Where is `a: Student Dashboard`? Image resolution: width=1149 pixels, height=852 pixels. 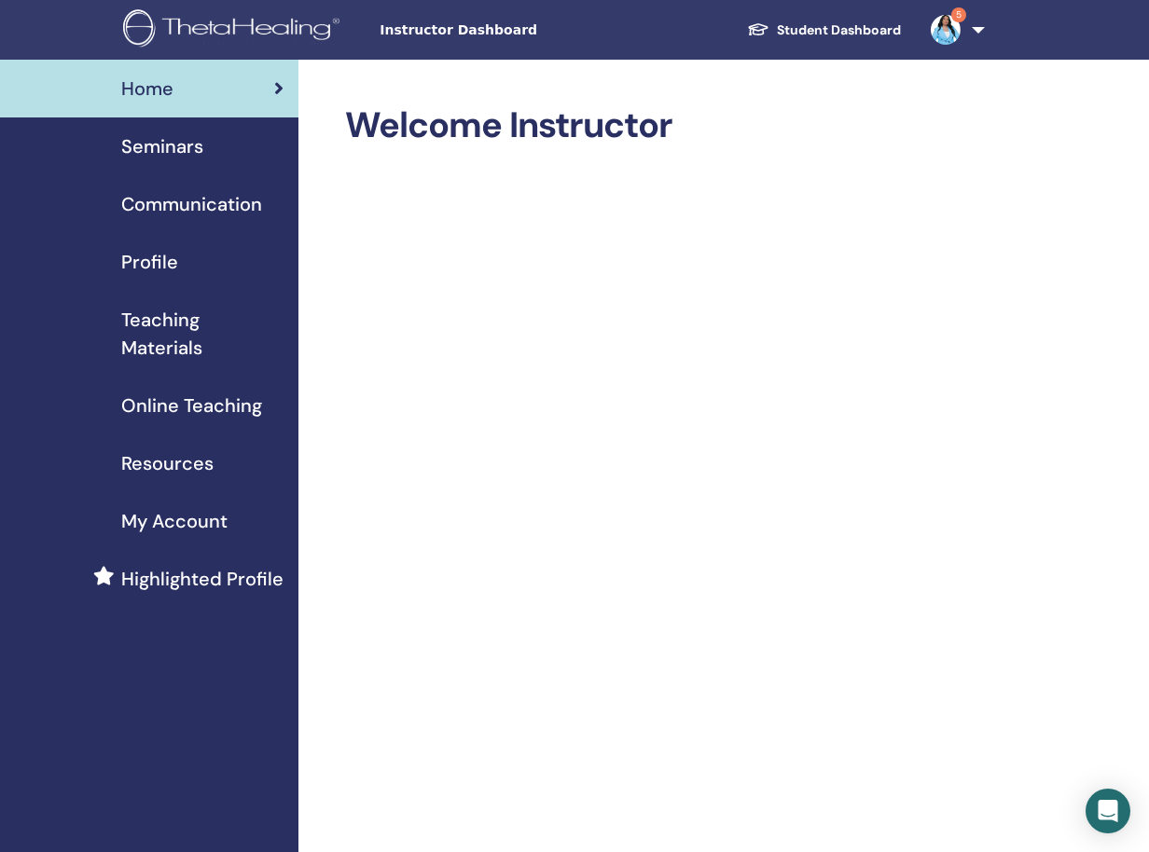 a: Student Dashboard is located at coordinates (823, 30).